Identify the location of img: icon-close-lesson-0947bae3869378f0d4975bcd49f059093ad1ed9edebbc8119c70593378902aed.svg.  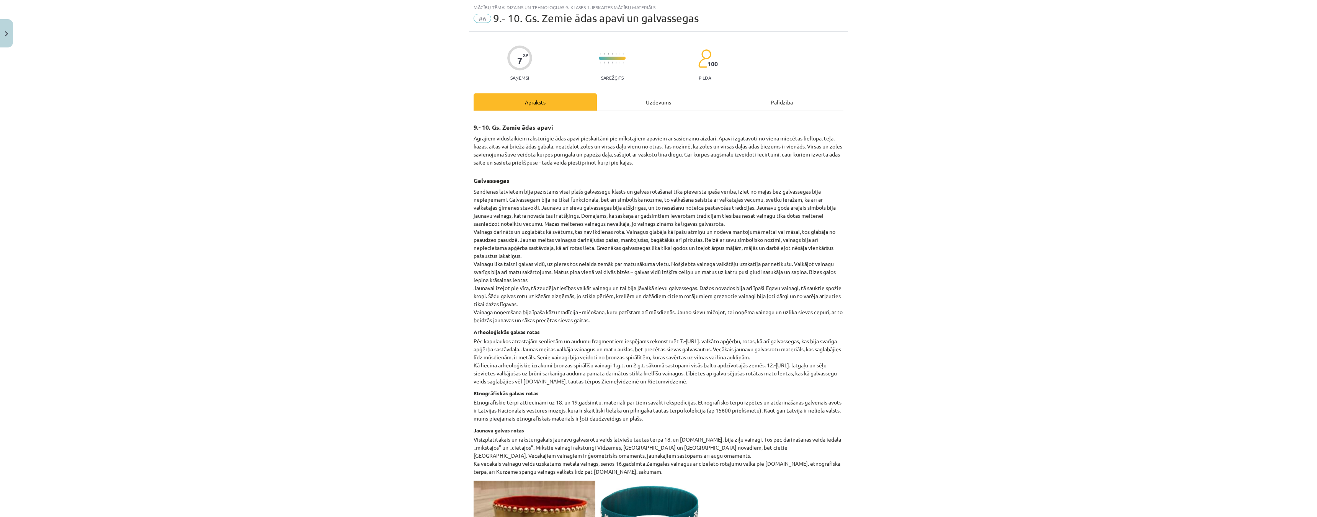
(7, 34).